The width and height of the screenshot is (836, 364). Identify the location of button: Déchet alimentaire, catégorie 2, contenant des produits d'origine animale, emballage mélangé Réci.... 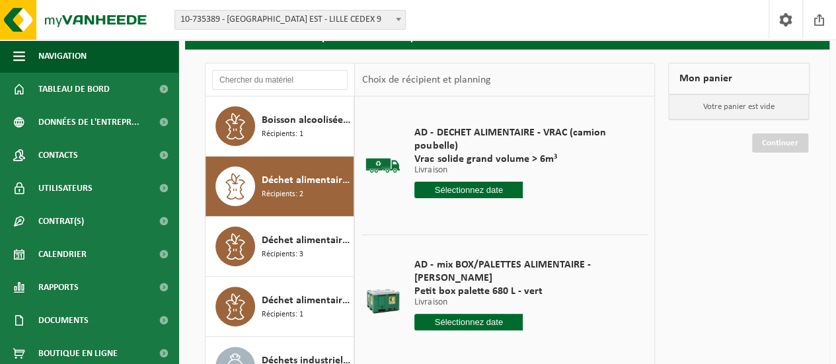
(280, 246).